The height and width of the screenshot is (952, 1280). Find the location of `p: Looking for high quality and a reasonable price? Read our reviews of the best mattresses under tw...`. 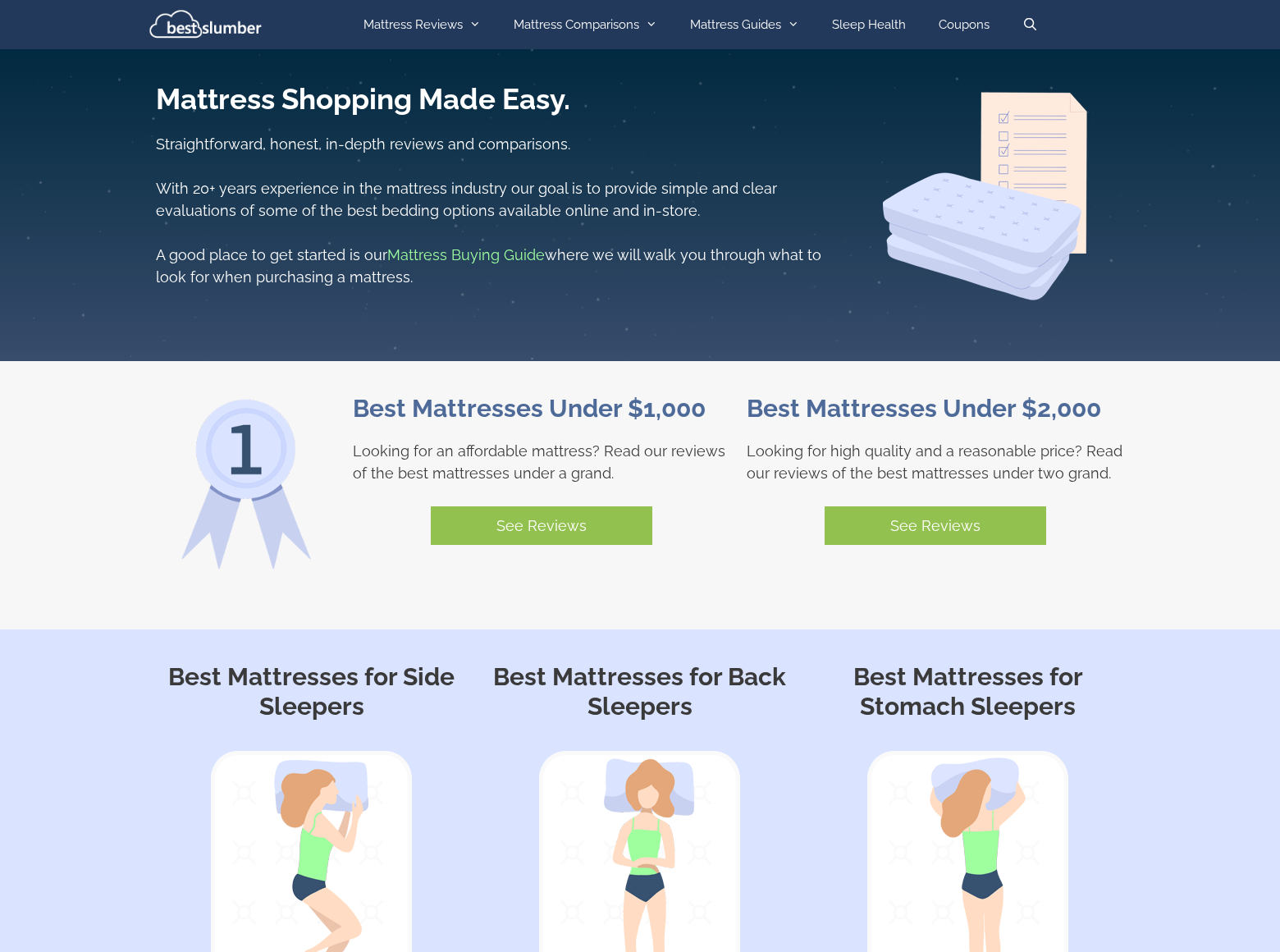

p: Looking for high quality and a reasonable price? Read our reviews of the best mattresses under tw... is located at coordinates (935, 461).